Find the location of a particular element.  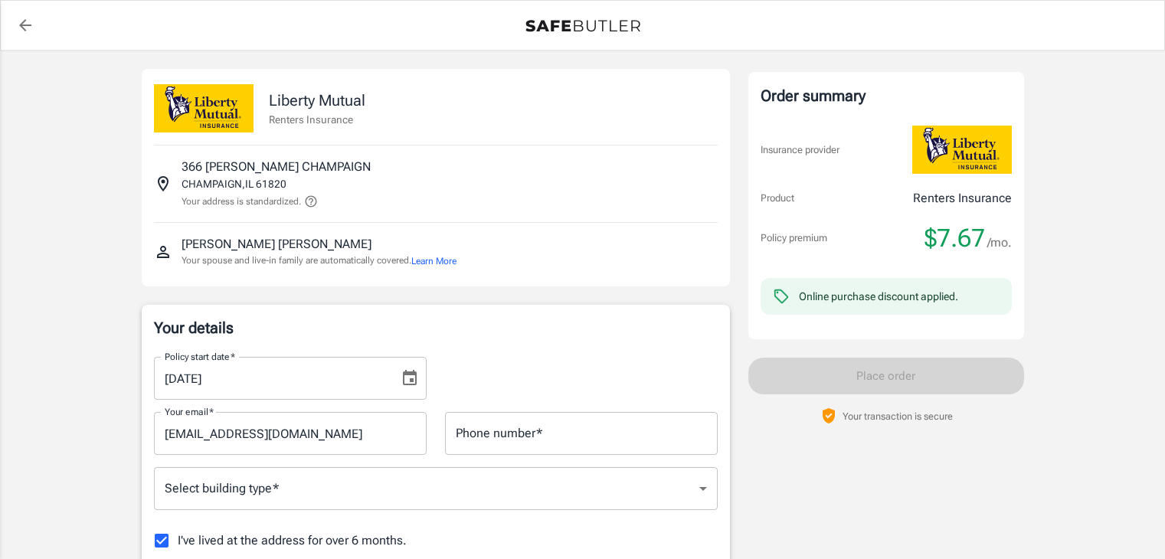

p: Your address is standardized. is located at coordinates (241, 201).